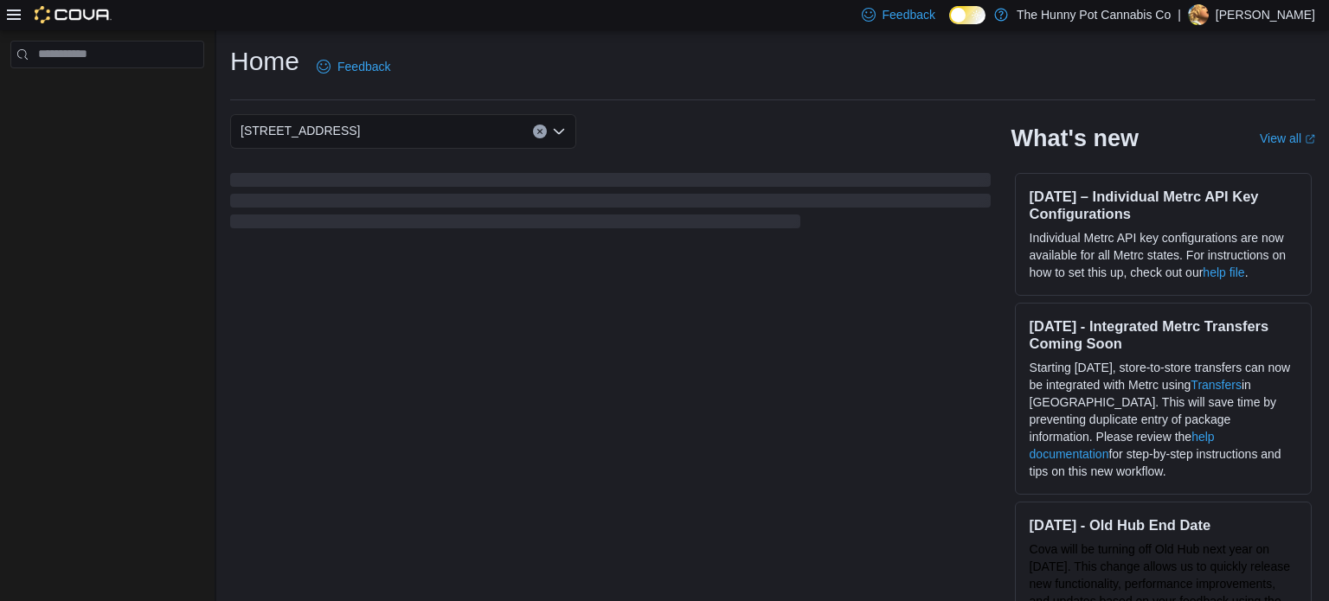 This screenshot has width=1329, height=601. Describe the element at coordinates (967, 15) in the screenshot. I see `input: Dark Mode` at that location.